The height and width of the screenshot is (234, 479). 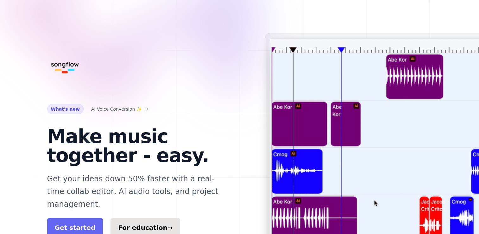 What do you see at coordinates (65, 66) in the screenshot?
I see `img: Songflow` at bounding box center [65, 66].